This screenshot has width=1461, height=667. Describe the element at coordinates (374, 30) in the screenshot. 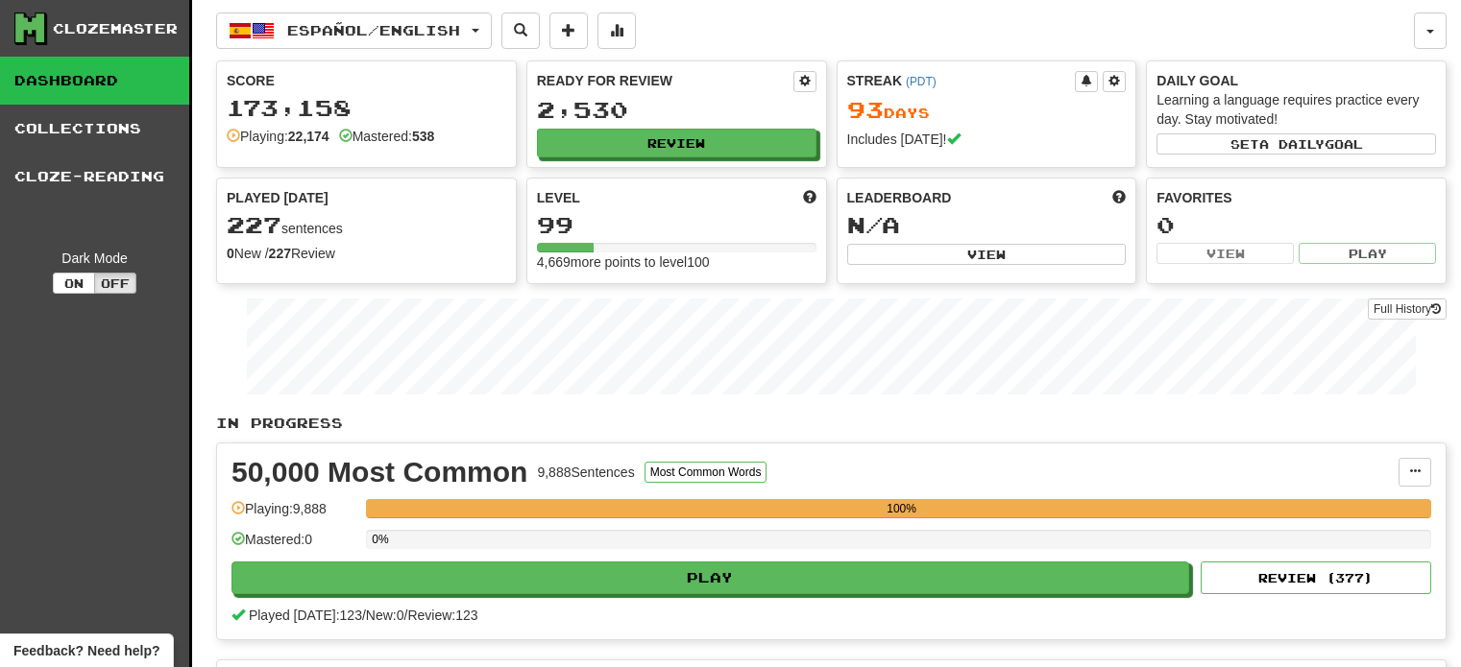

I see `span: Español / English` at that location.